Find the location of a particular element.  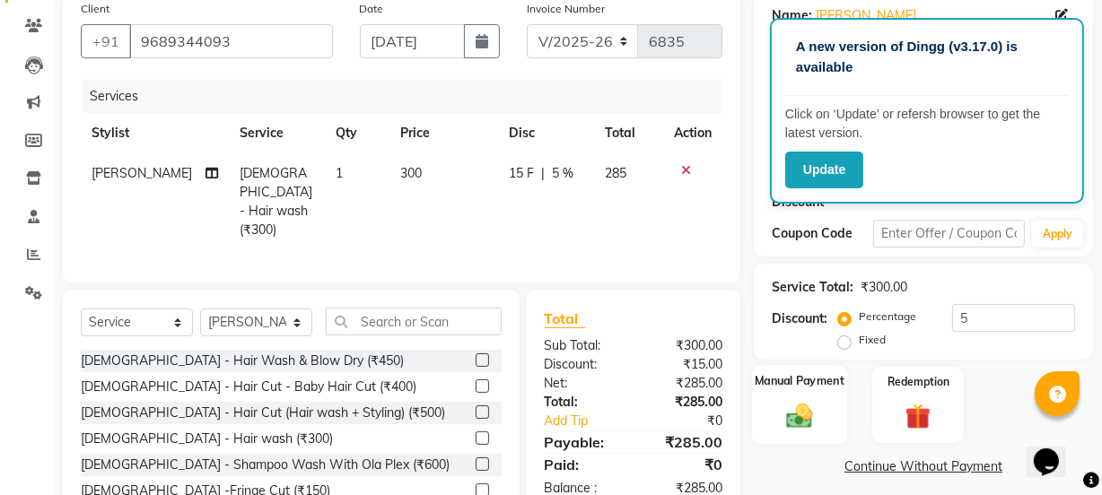

th: Price is located at coordinates (443, 133).